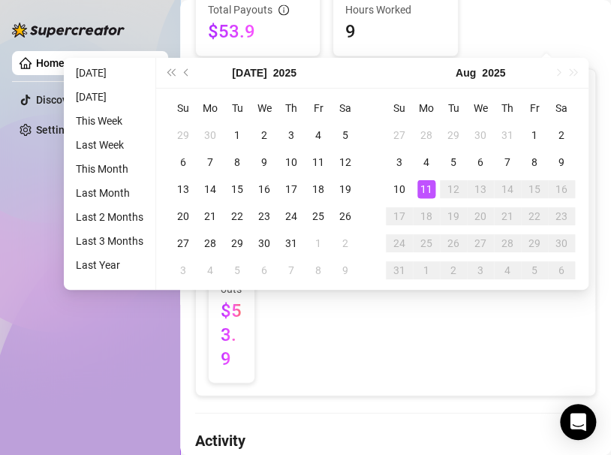 Image resolution: width=611 pixels, height=455 pixels. I want to click on td: 2025-07-27, so click(183, 243).